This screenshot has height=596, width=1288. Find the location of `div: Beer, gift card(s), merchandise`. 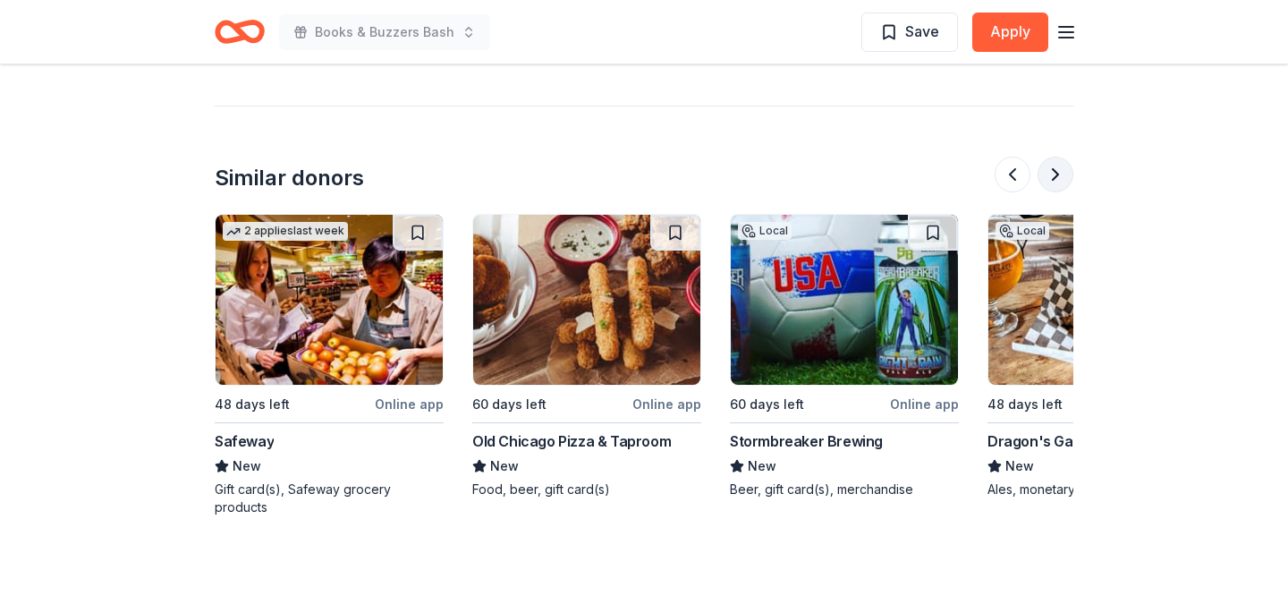

div: Beer, gift card(s), merchandise is located at coordinates (845, 489).